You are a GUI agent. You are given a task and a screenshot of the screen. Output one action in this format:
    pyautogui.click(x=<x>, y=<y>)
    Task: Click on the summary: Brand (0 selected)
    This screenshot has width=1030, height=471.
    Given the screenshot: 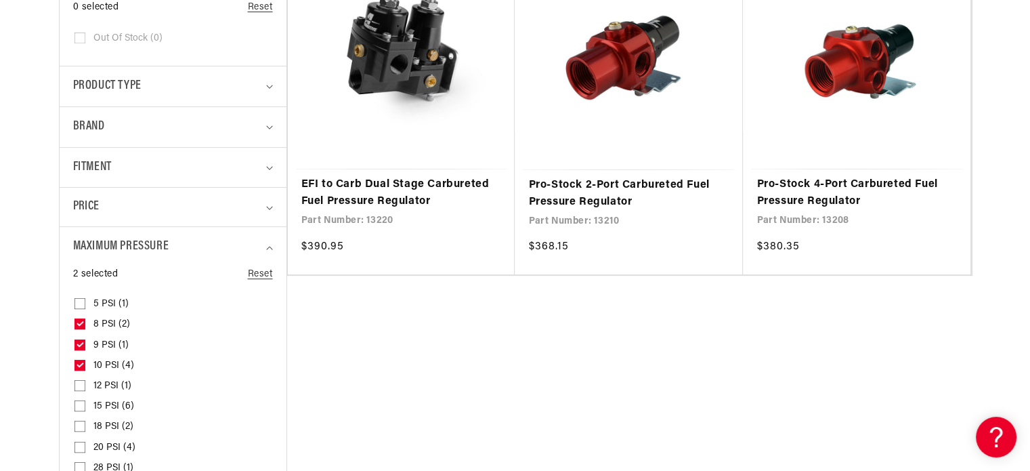 What is the action you would take?
    pyautogui.click(x=173, y=127)
    